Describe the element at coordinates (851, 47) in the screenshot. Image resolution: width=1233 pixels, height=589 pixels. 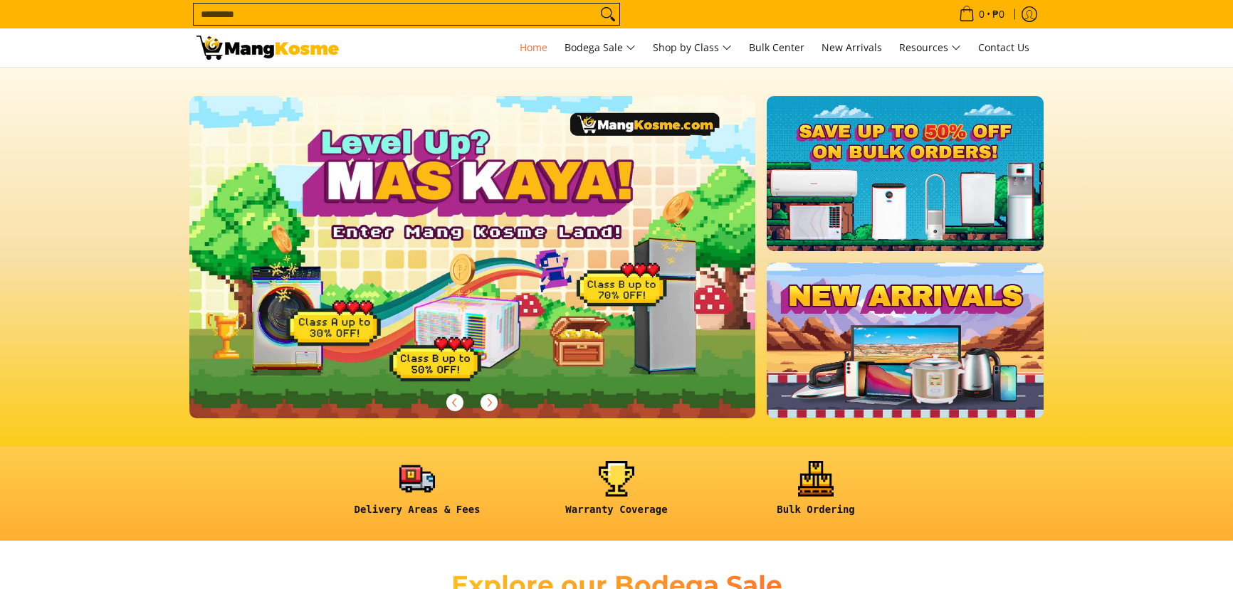
I see `span: New Arrivals` at that location.